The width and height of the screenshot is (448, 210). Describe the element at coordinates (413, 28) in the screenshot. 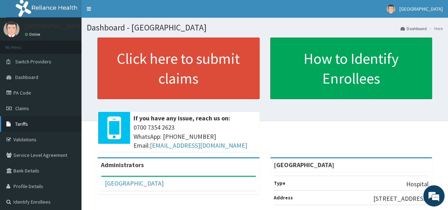

I see `a: Dashboard` at that location.